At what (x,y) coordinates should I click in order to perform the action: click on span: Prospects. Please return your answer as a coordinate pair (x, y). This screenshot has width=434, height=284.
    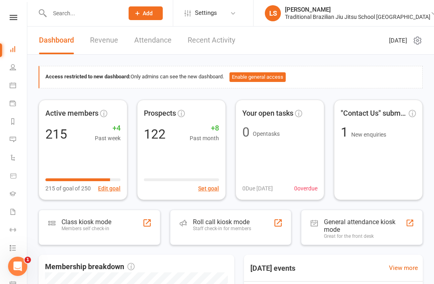
    Looking at the image, I should click on (160, 113).